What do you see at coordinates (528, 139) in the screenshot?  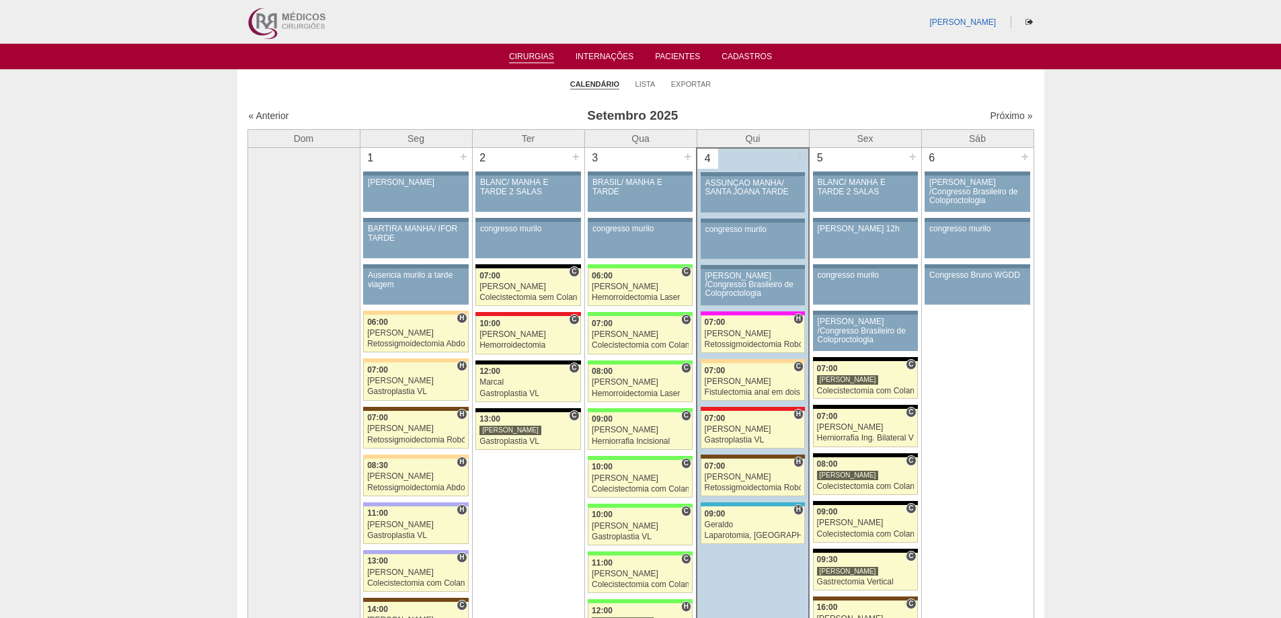 I see `th: Ter` at bounding box center [528, 139].